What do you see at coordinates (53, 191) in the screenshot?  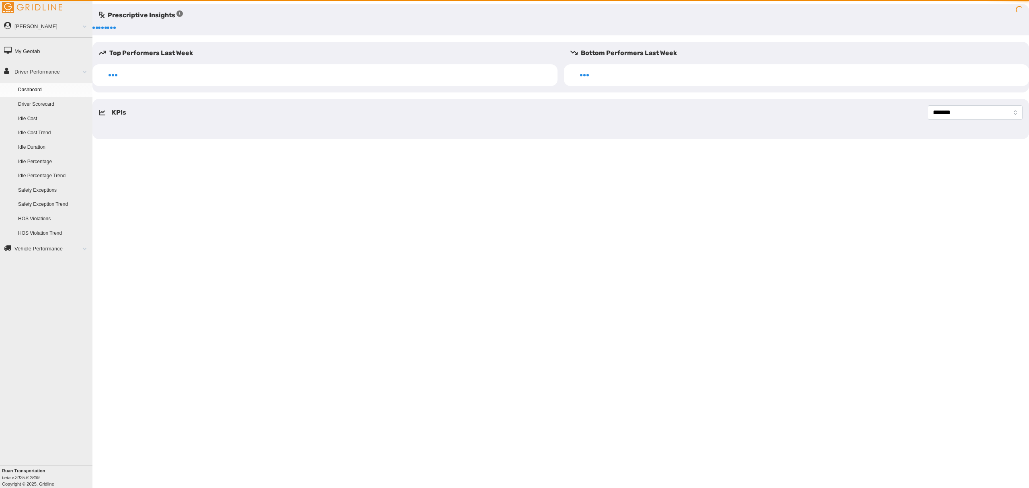 I see `a: Safety Exceptions` at bounding box center [53, 191].